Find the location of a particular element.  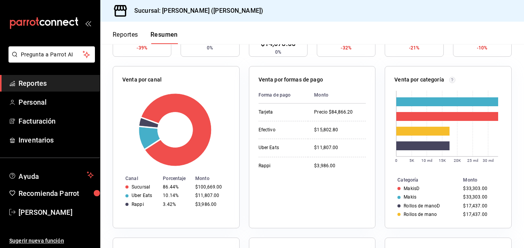

button: Resumen is located at coordinates (164, 37).